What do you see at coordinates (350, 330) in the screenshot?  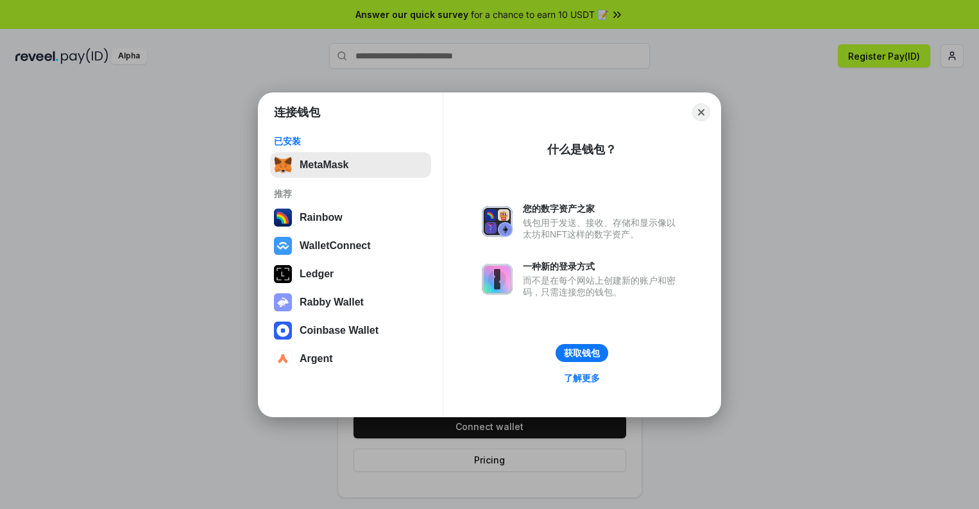 I see `button: Coinbase Wallet` at bounding box center [350, 330].